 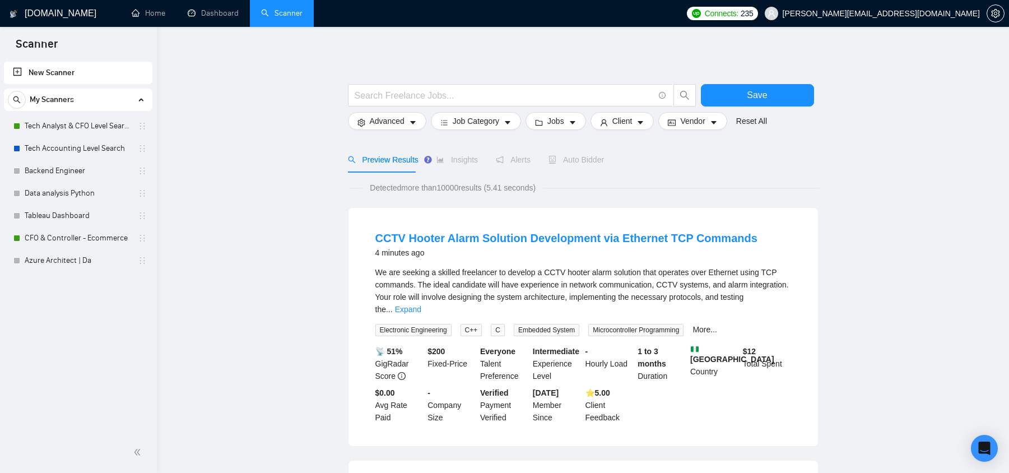 What do you see at coordinates (476, 121) in the screenshot?
I see `button: barsJob Categorycaret-down` at bounding box center [476, 121].